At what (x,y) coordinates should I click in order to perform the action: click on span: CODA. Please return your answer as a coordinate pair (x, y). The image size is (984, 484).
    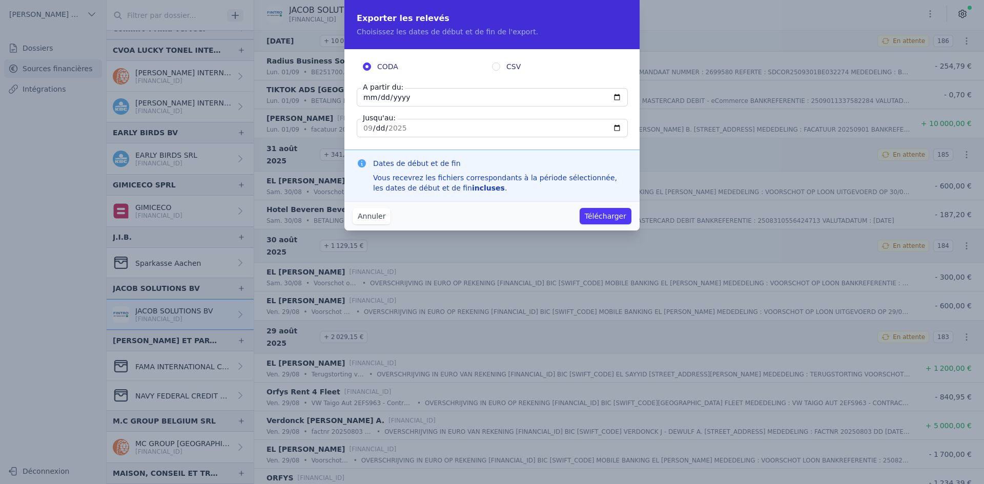
    Looking at the image, I should click on (387, 67).